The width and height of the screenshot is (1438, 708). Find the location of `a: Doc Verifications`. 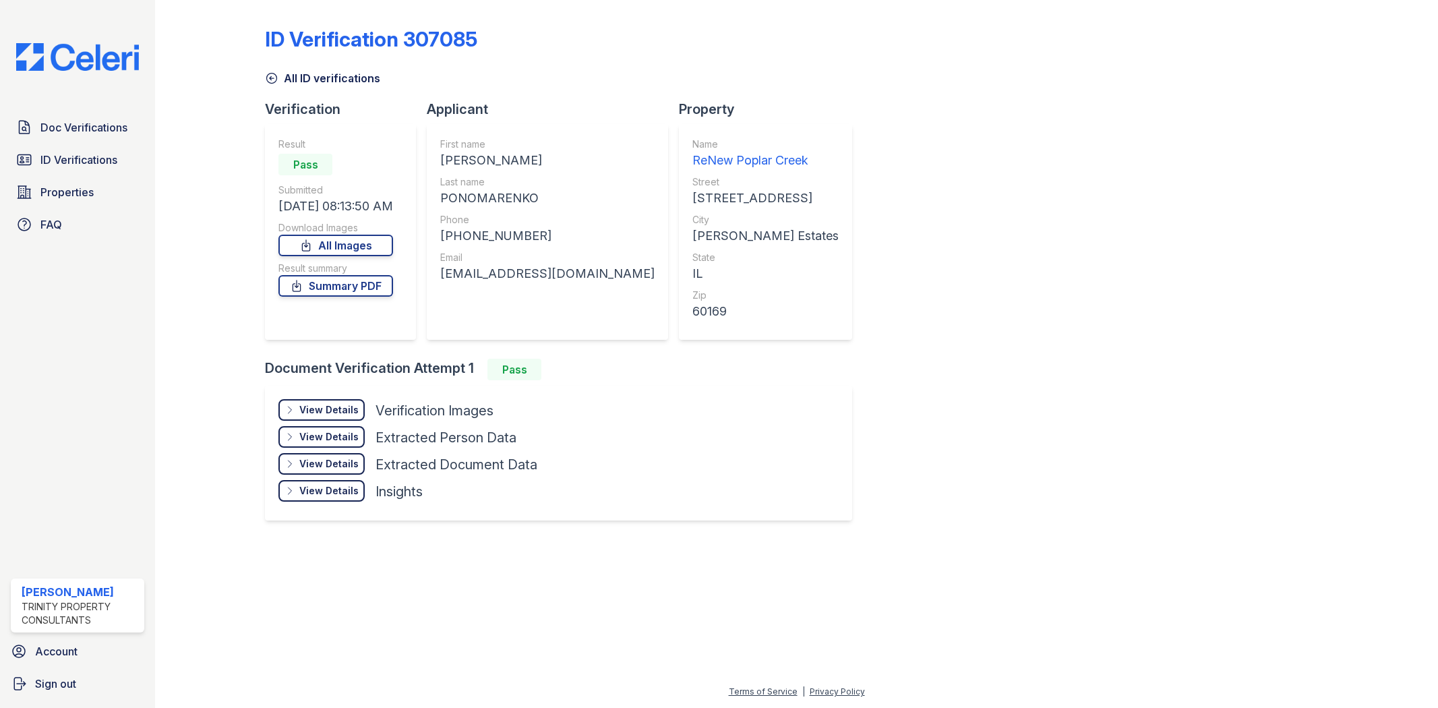

a: Doc Verifications is located at coordinates (78, 127).